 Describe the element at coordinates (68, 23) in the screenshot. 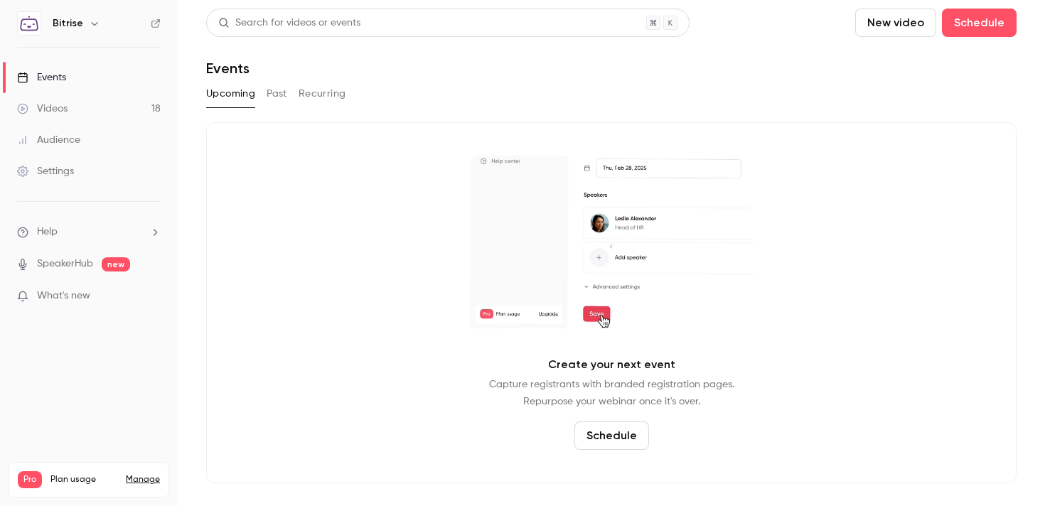

I see `h6: Bitrise` at that location.